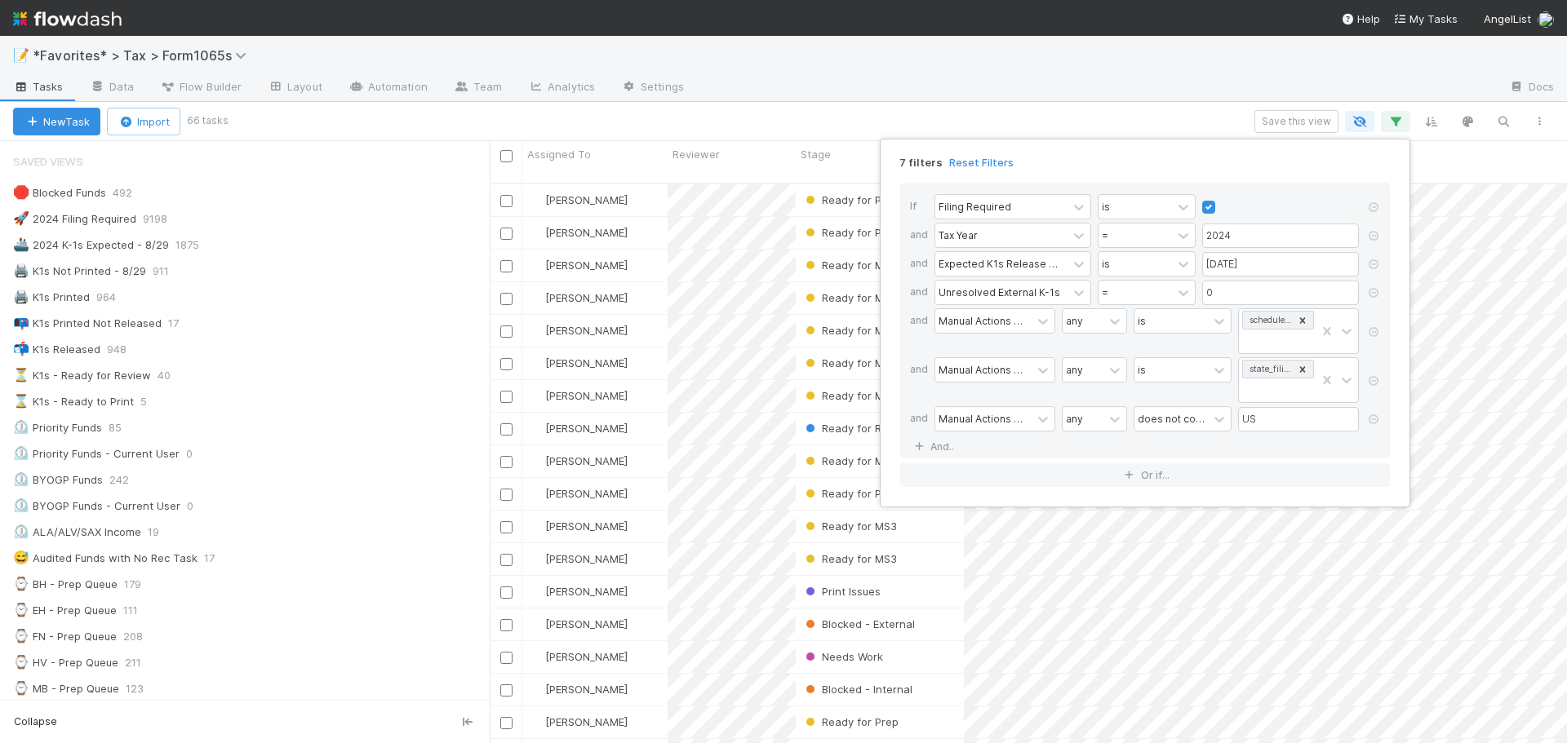 The image size is (1567, 743). Describe the element at coordinates (935, 446) in the screenshot. I see `a: And..` at that location.